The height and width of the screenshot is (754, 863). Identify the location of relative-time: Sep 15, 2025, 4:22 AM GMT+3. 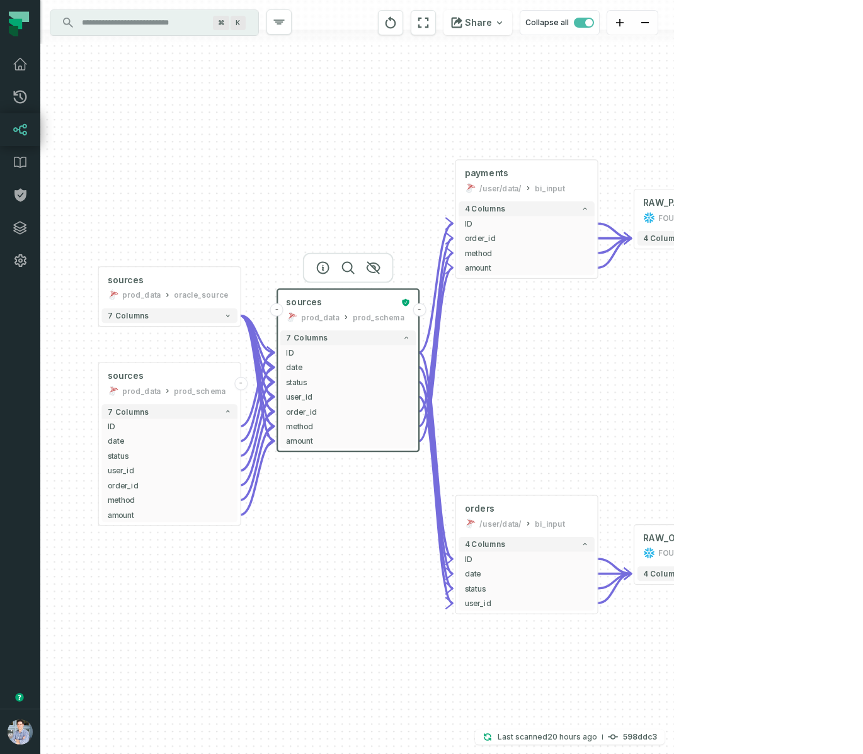
(572, 737).